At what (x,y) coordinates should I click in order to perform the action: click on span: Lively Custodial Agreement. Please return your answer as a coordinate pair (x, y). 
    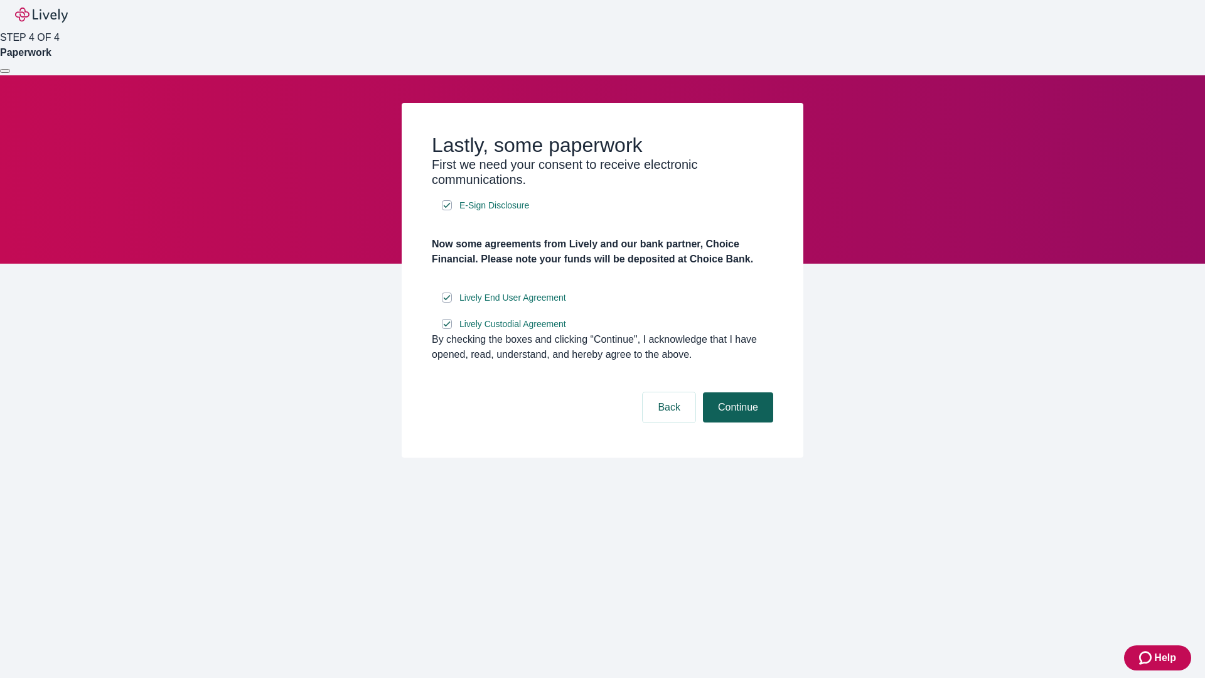
    Looking at the image, I should click on (513, 324).